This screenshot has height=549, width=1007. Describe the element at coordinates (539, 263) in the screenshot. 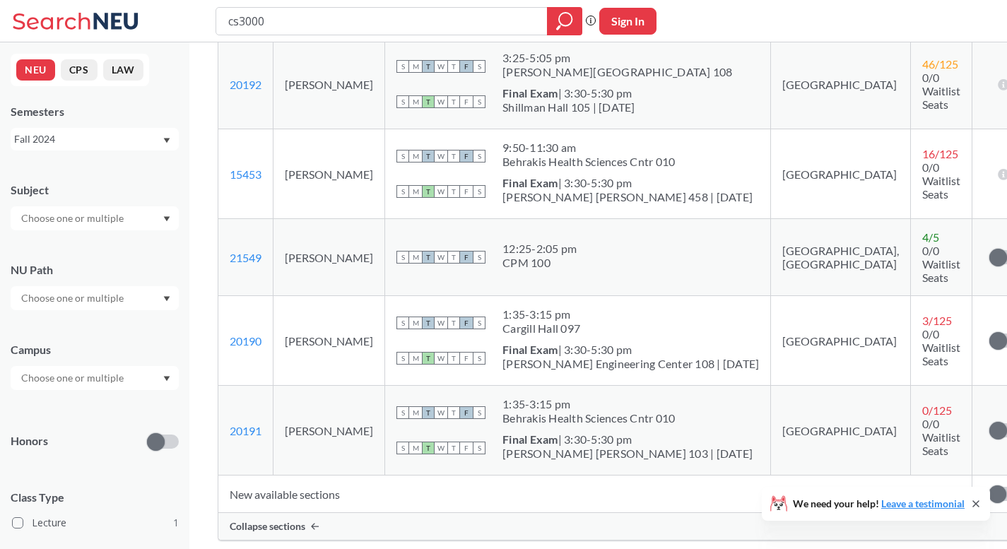

I see `div: CPM 100` at that location.